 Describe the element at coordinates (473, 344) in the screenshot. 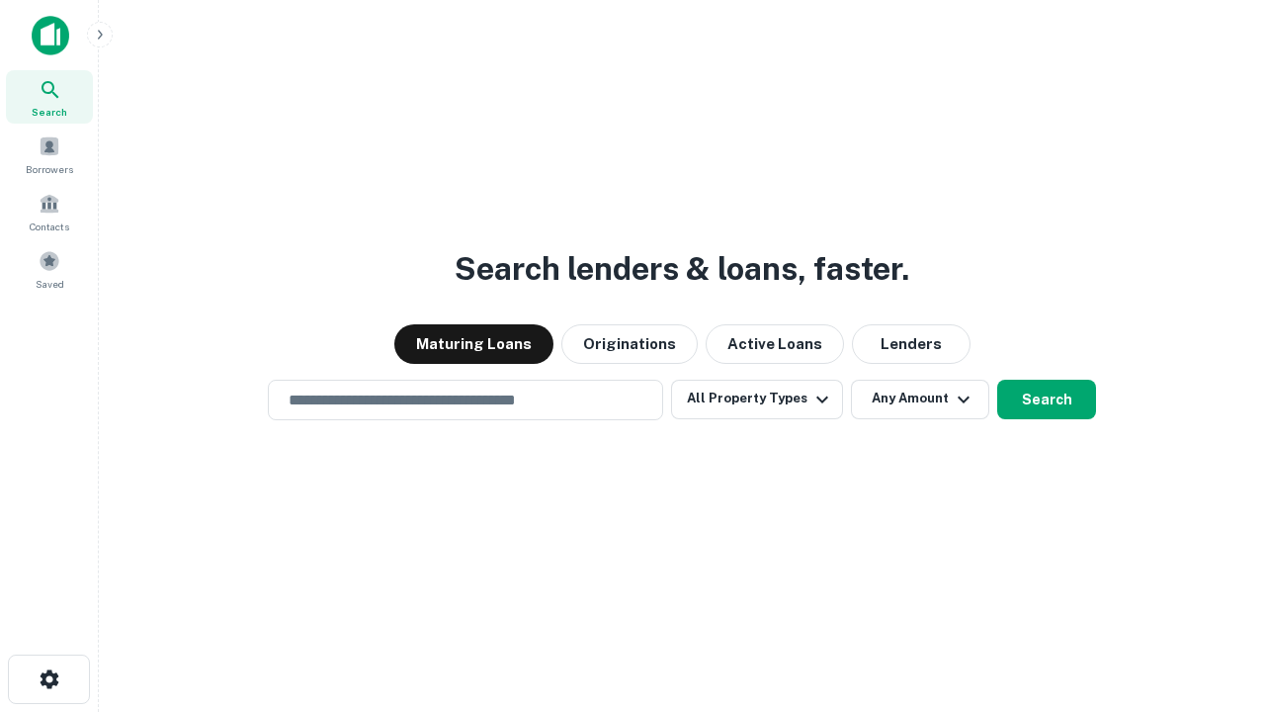

I see `button: Maturing Loans` at that location.